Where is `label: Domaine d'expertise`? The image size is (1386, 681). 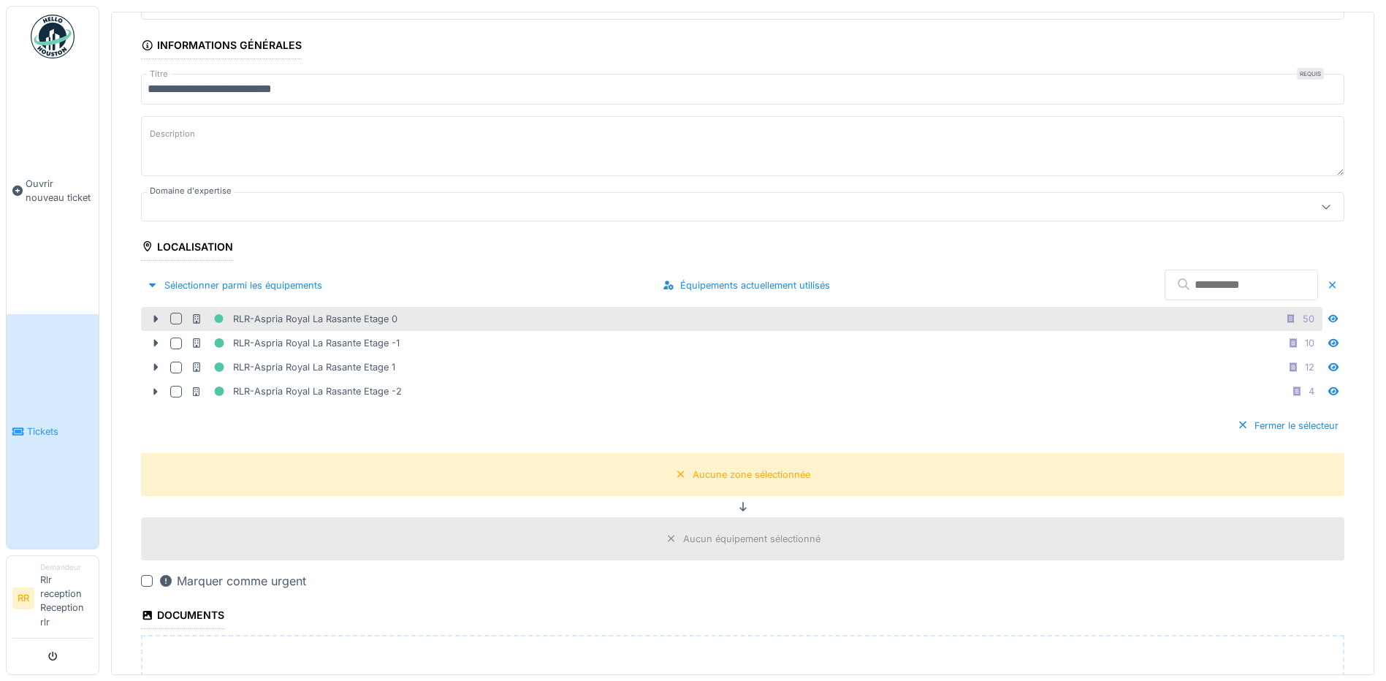
label: Domaine d'expertise is located at coordinates (191, 191).